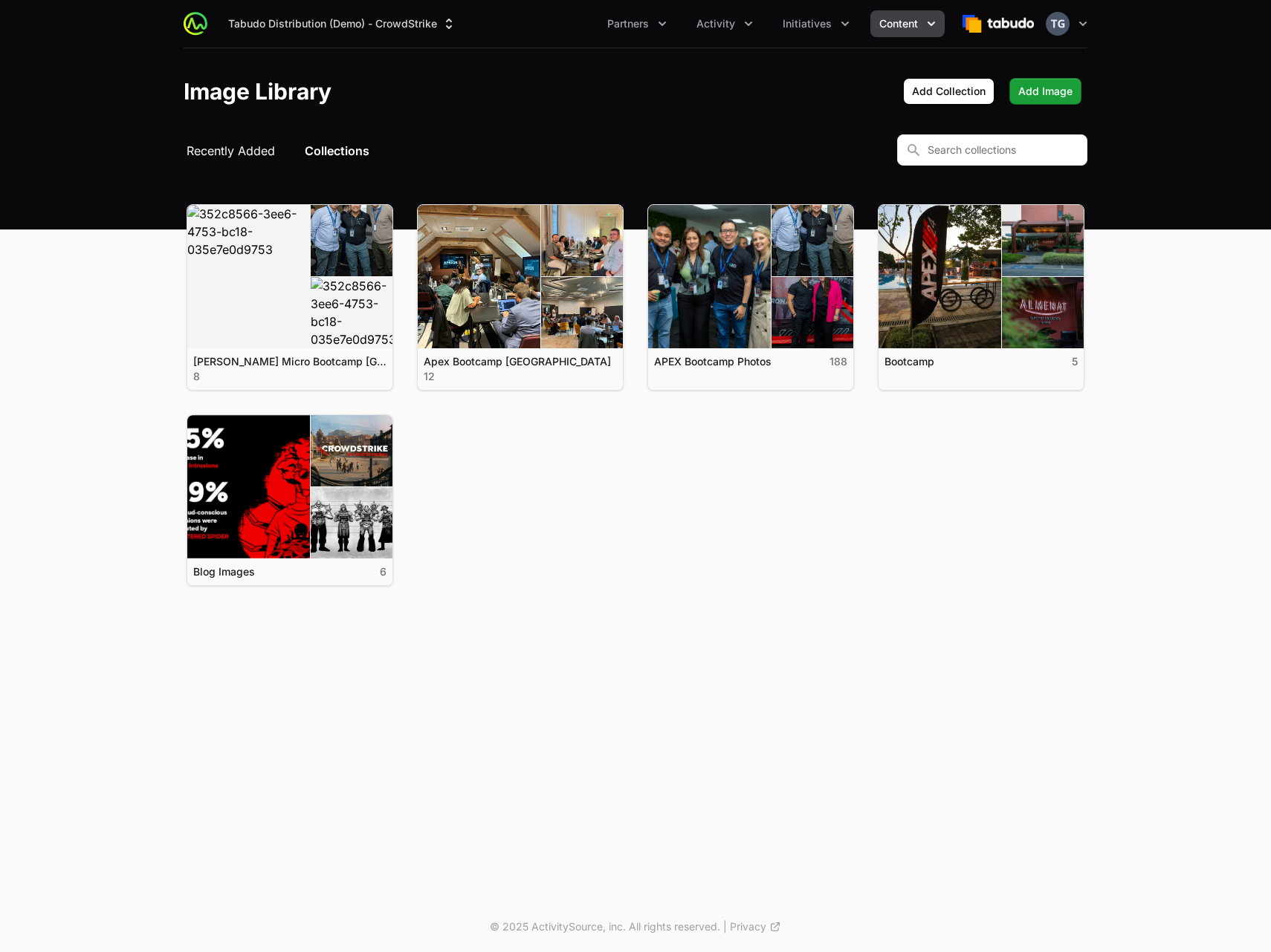 The width and height of the screenshot is (1271, 952). What do you see at coordinates (907, 23) in the screenshot?
I see `button: Content` at bounding box center [907, 23].